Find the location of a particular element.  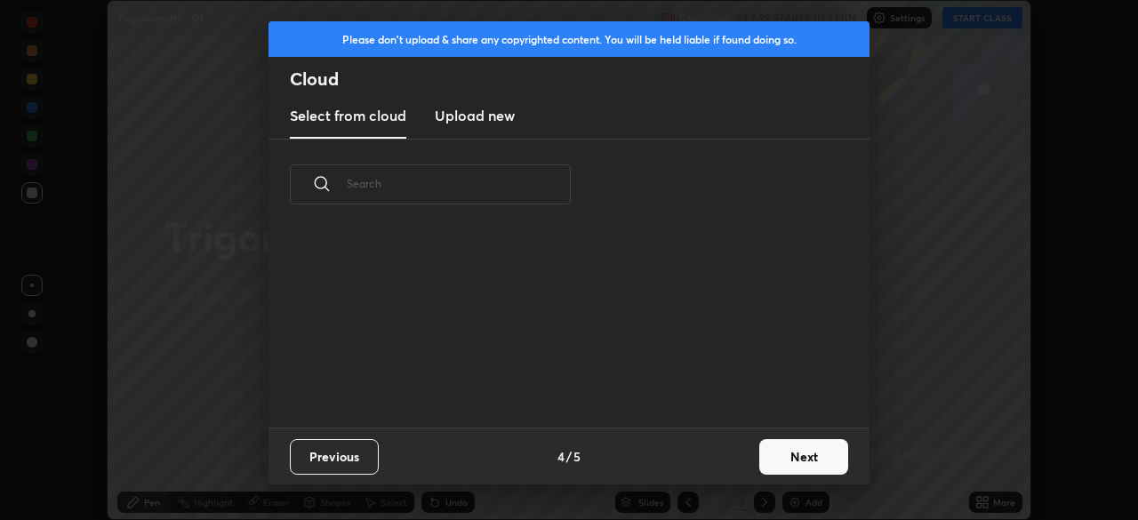

button: Previous is located at coordinates (334, 457).